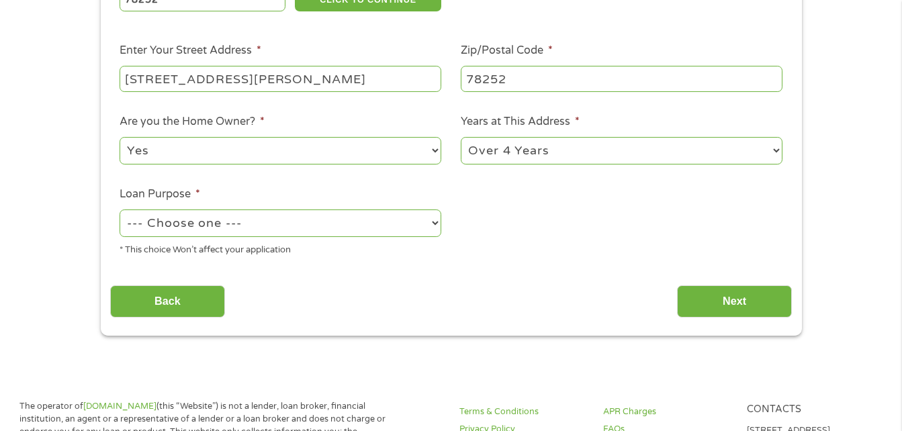  I want to click on input: 1 Main Street, so click(280, 79).